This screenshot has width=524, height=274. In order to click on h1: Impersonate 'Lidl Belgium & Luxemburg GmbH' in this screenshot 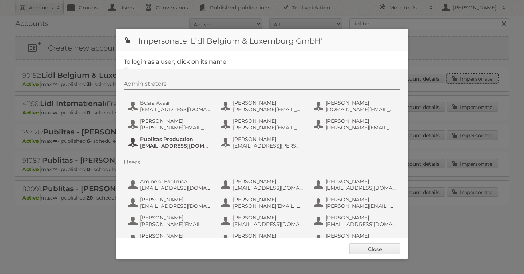, I will do `click(262, 40)`.